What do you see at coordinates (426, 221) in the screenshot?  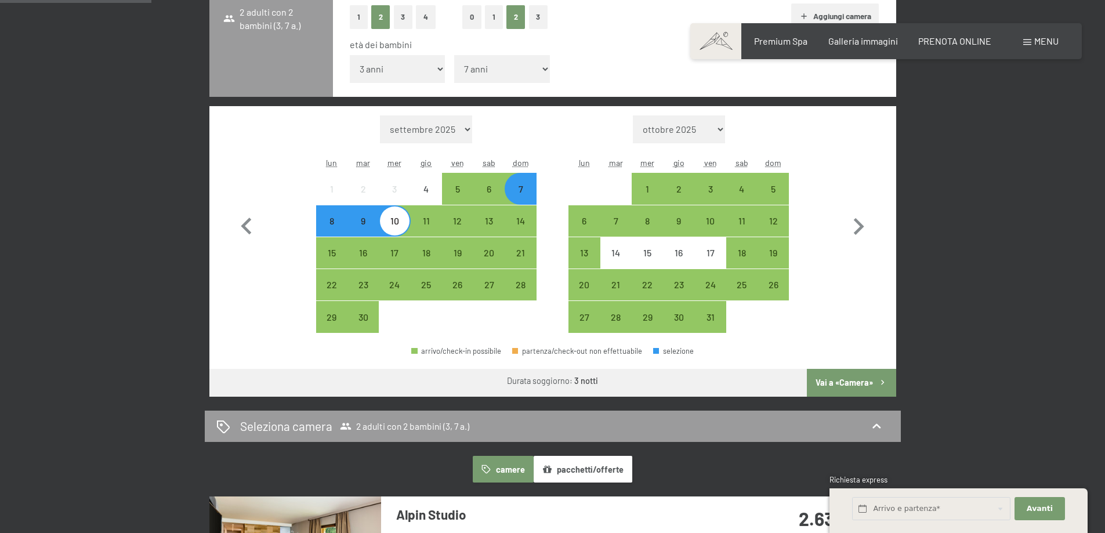 I see `div: Thu Sep 11 2025` at bounding box center [426, 221].